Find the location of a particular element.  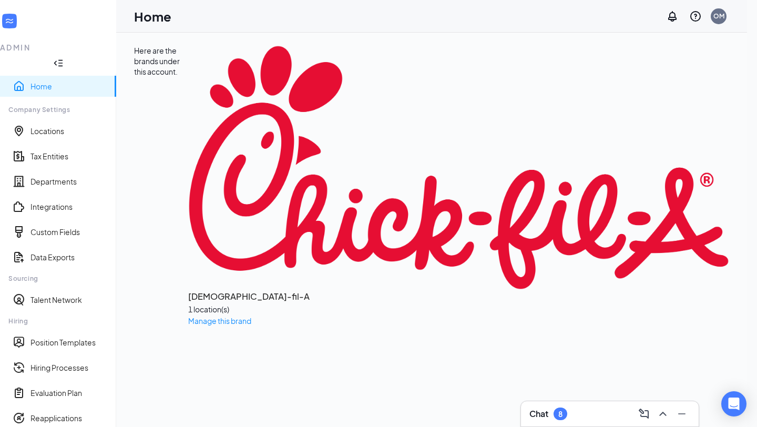

button: Minimize is located at coordinates (681, 413).